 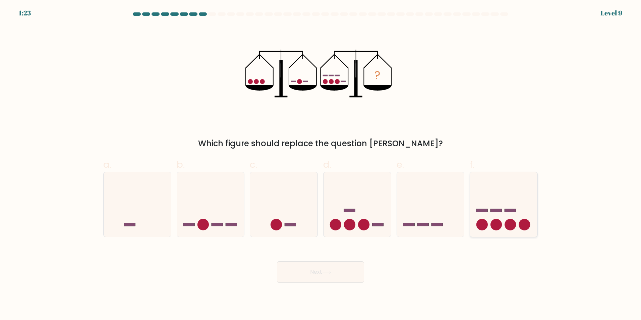 I want to click on span: c., so click(x=254, y=164).